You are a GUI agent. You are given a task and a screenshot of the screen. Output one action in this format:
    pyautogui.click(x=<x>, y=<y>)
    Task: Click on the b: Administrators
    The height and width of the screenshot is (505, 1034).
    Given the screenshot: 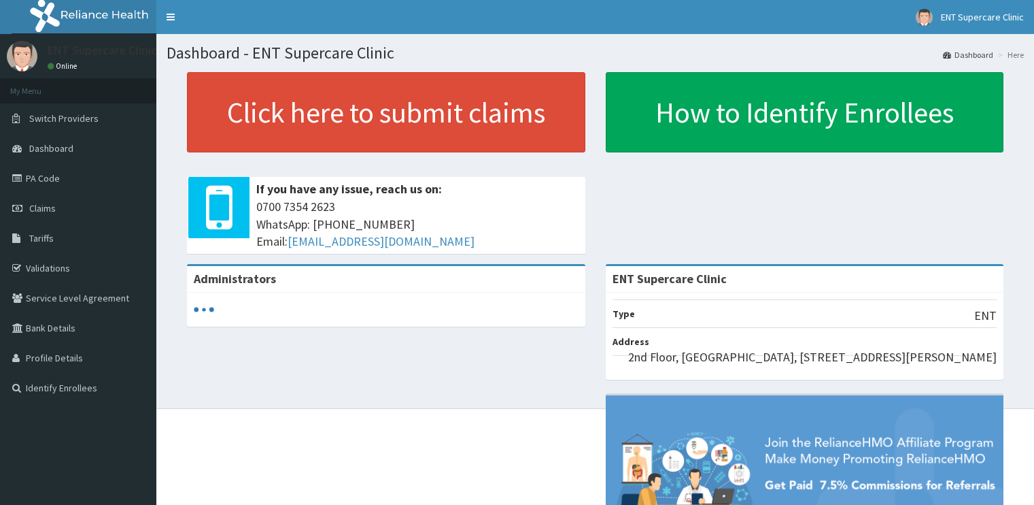 What is the action you would take?
    pyautogui.click(x=235, y=278)
    